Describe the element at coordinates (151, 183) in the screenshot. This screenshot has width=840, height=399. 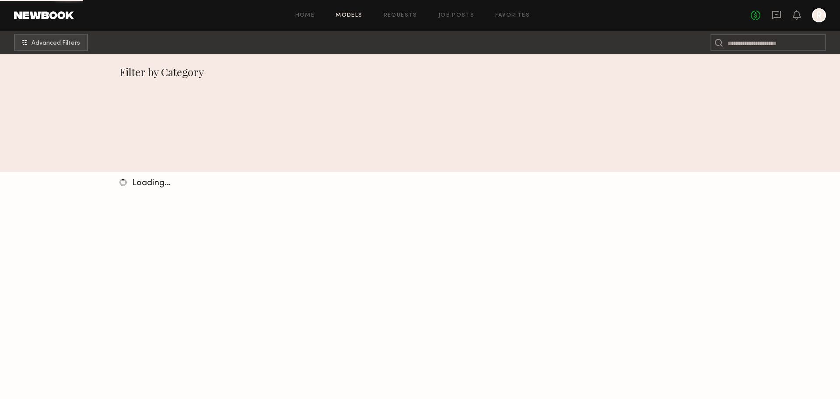
I see `span: Loading…` at that location.